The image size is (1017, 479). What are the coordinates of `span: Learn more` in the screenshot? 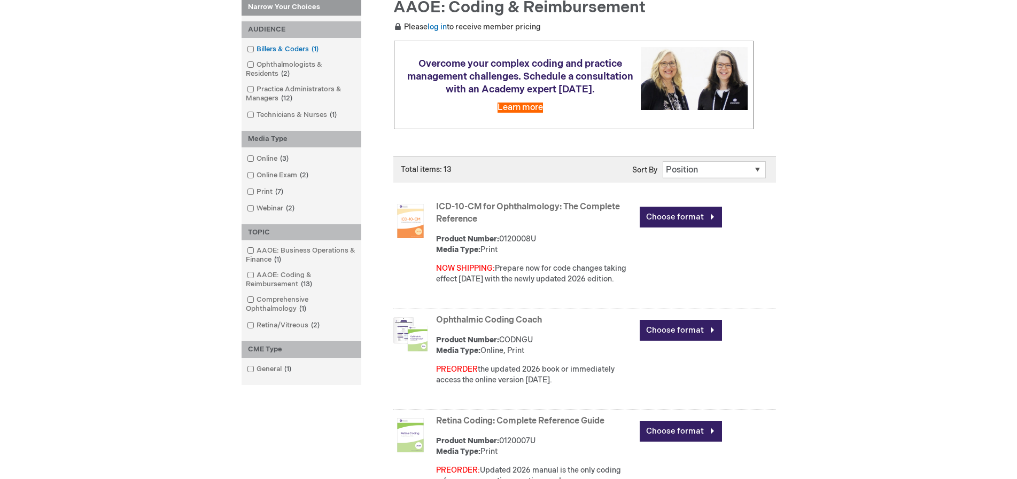 It's located at (520, 107).